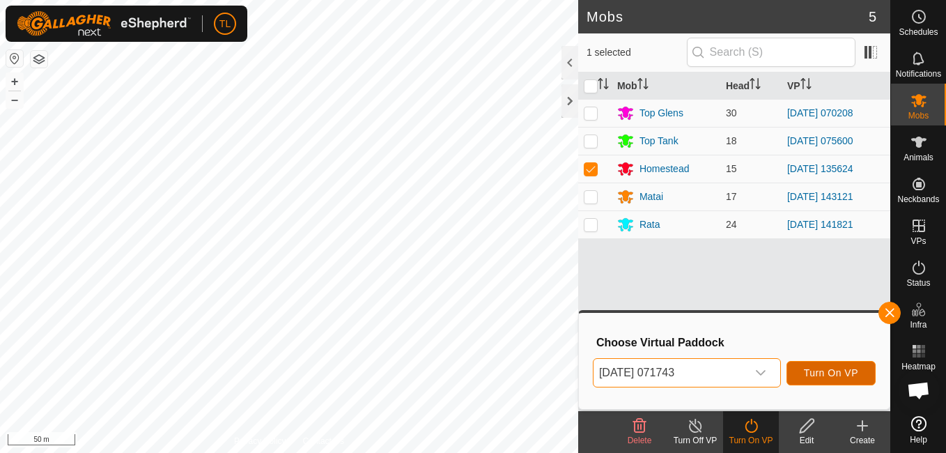 The image size is (946, 453). What do you see at coordinates (918, 74) in the screenshot?
I see `span: Notifications` at bounding box center [918, 74].